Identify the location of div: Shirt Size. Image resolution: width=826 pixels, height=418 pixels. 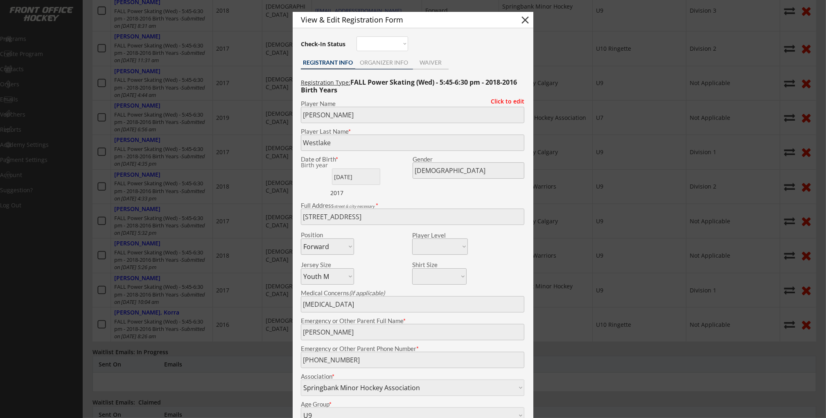
(433, 265).